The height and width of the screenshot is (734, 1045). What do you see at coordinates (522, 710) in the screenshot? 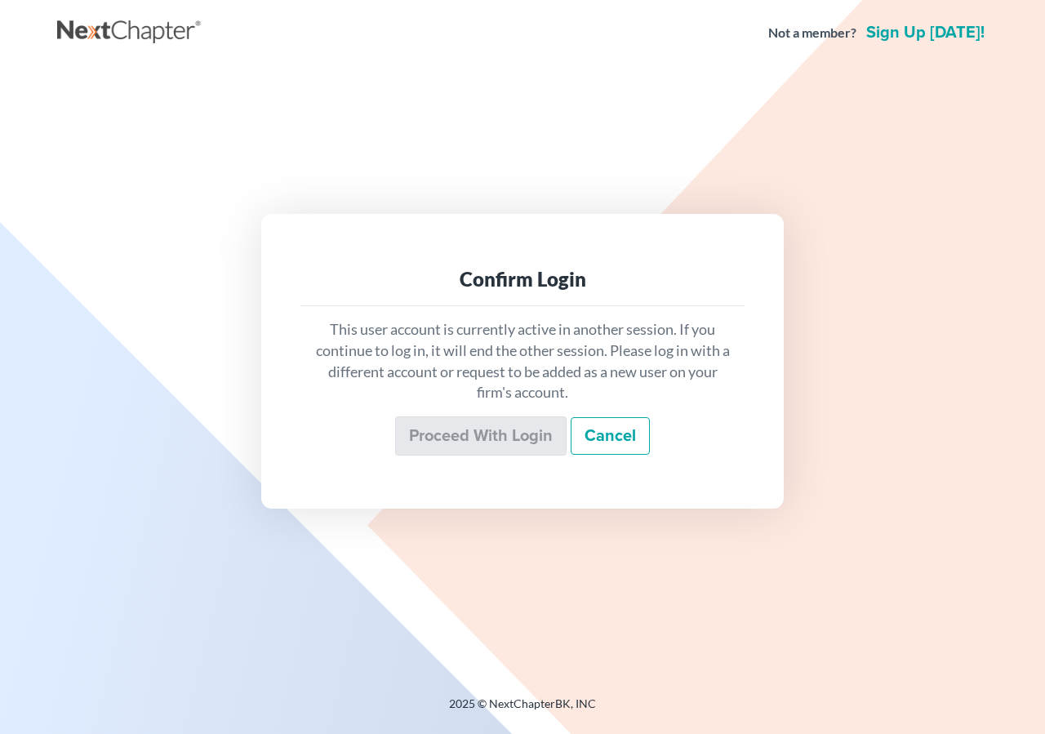
I see `div: 2025 © NextChapterBK, INC` at bounding box center [522, 710].